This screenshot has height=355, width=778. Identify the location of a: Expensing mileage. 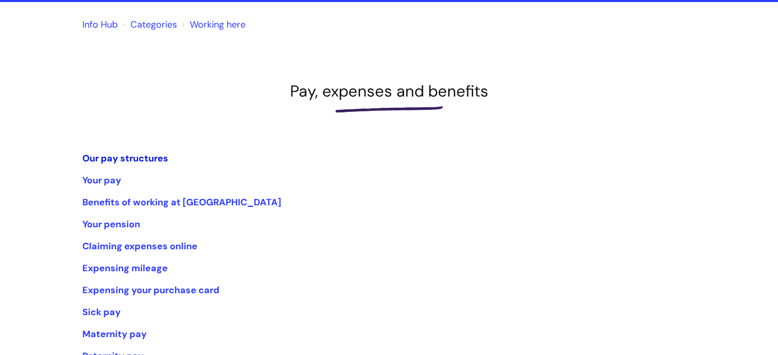
(125, 269).